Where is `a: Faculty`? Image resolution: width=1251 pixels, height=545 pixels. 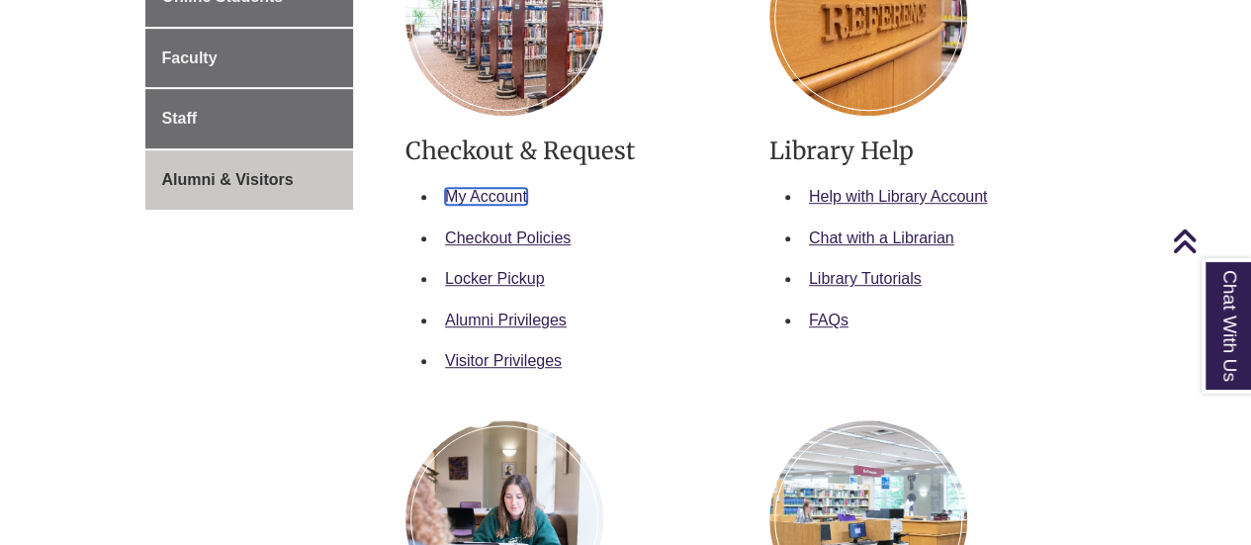
a: Faculty is located at coordinates (249, 58).